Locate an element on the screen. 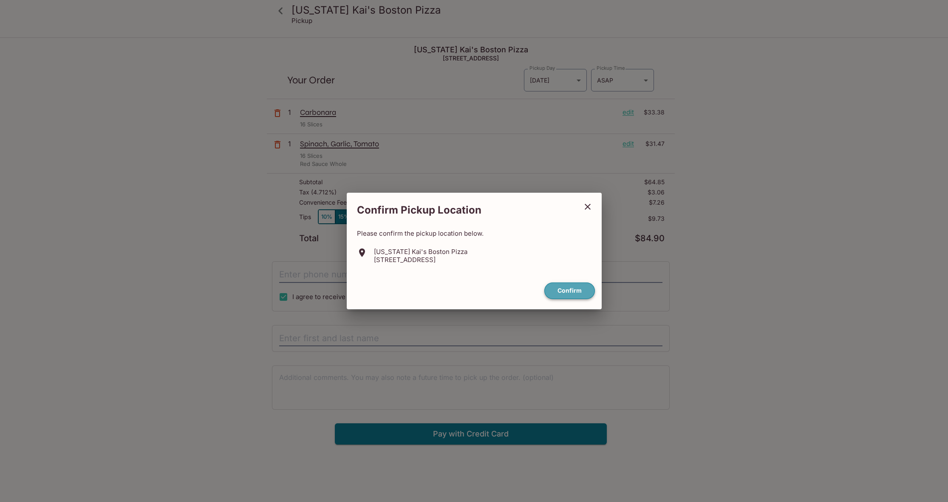  p: Please confirm the pickup location below. is located at coordinates (474, 233).